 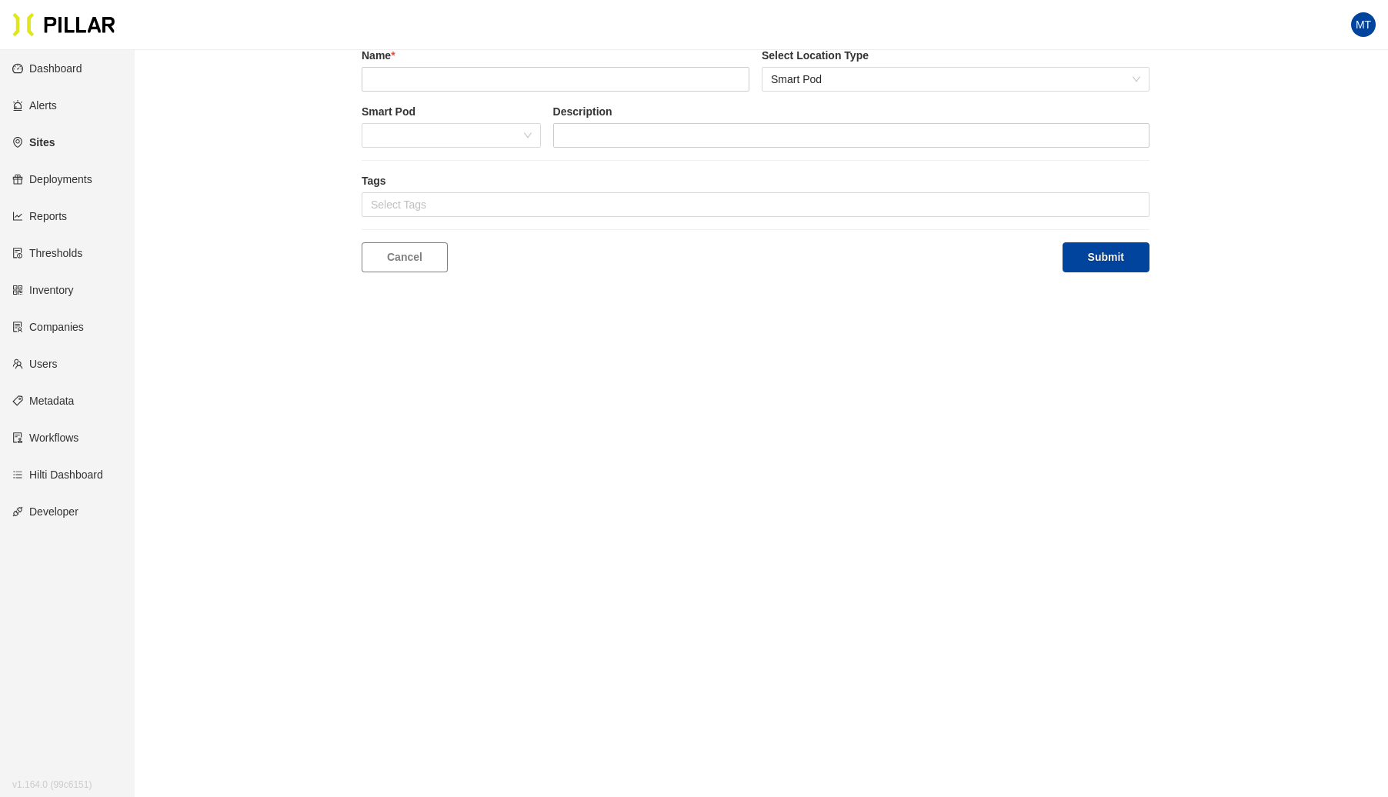 I want to click on a: environmentSites, so click(x=33, y=142).